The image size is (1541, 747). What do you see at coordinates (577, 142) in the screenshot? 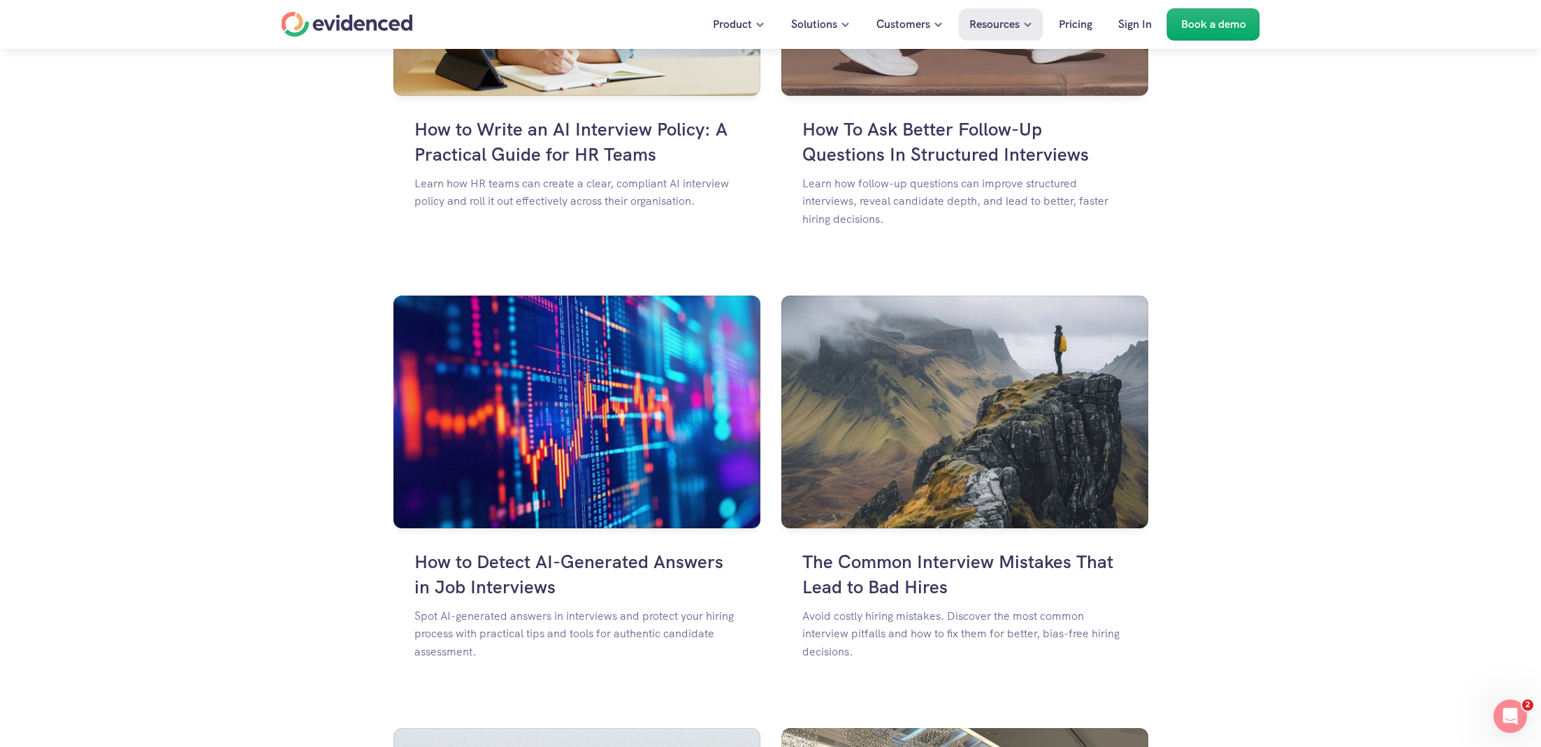
I see `h4: How to Write an AI Interview Policy: A Practical Guide for HR Teams` at bounding box center [577, 142].